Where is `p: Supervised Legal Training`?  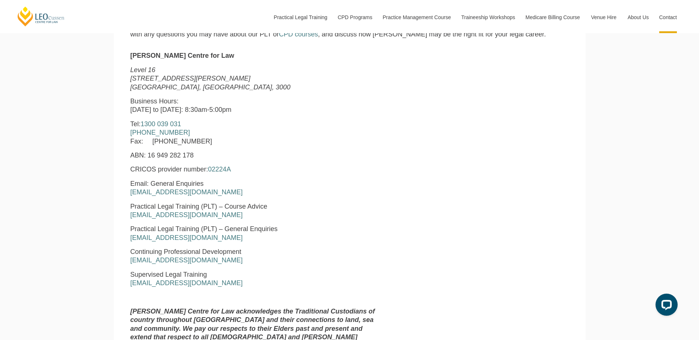
p: Supervised Legal Training is located at coordinates (256, 279).